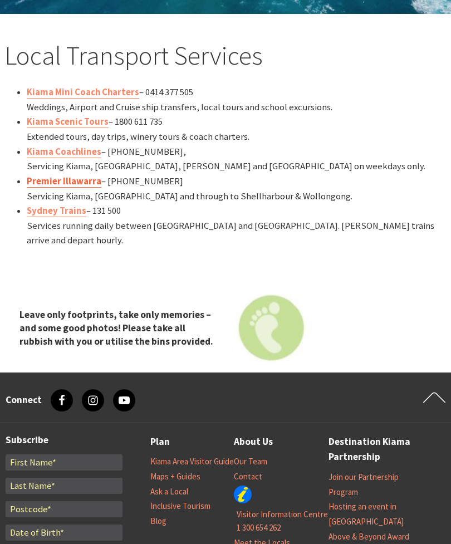  Describe the element at coordinates (370, 450) in the screenshot. I see `a: Destination Kiama Partnership` at that location.